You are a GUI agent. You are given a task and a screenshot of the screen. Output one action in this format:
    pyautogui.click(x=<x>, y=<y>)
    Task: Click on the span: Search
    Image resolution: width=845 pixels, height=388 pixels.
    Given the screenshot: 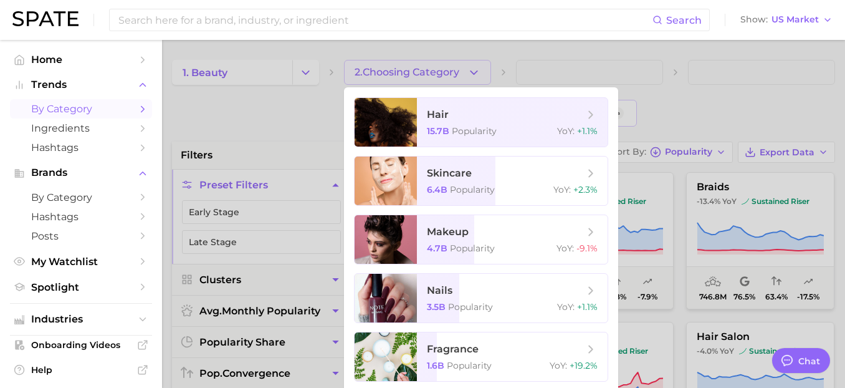 What is the action you would take?
    pyautogui.click(x=684, y=20)
    